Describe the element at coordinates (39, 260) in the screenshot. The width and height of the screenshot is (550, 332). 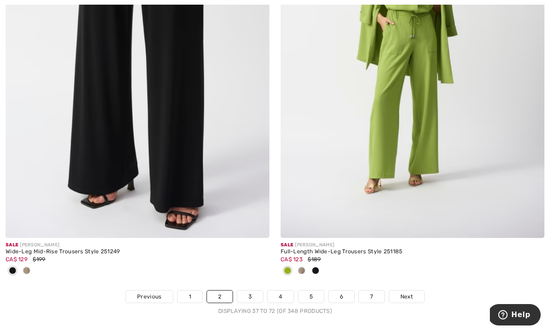
I see `span: $199` at that location.